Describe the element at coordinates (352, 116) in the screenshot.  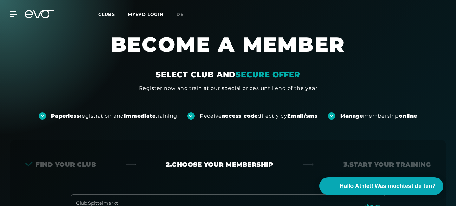
I see `strong: Manage` at that location.